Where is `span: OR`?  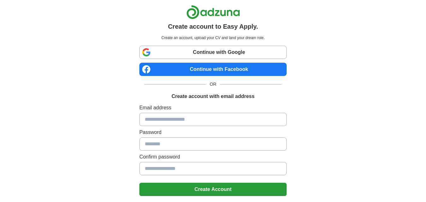 span: OR is located at coordinates (213, 84).